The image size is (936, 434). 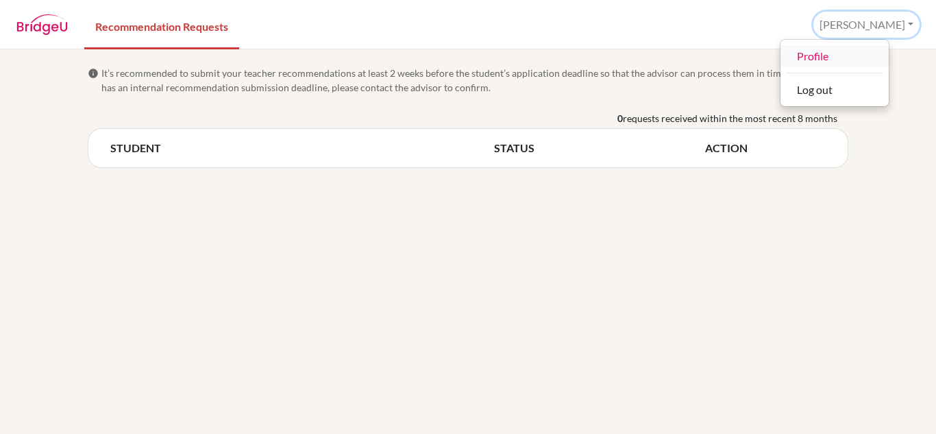 I want to click on a: Recommendation Requests, so click(x=162, y=25).